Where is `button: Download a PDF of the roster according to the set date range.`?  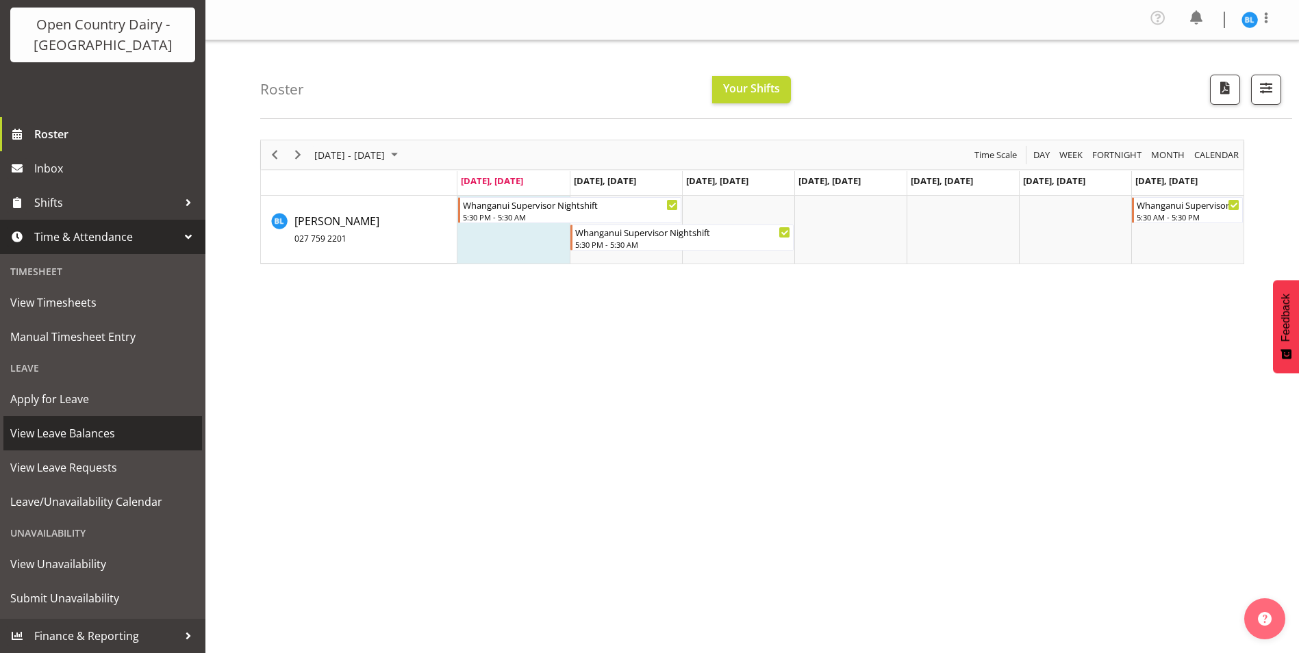
button: Download a PDF of the roster according to the set date range. is located at coordinates (1225, 90).